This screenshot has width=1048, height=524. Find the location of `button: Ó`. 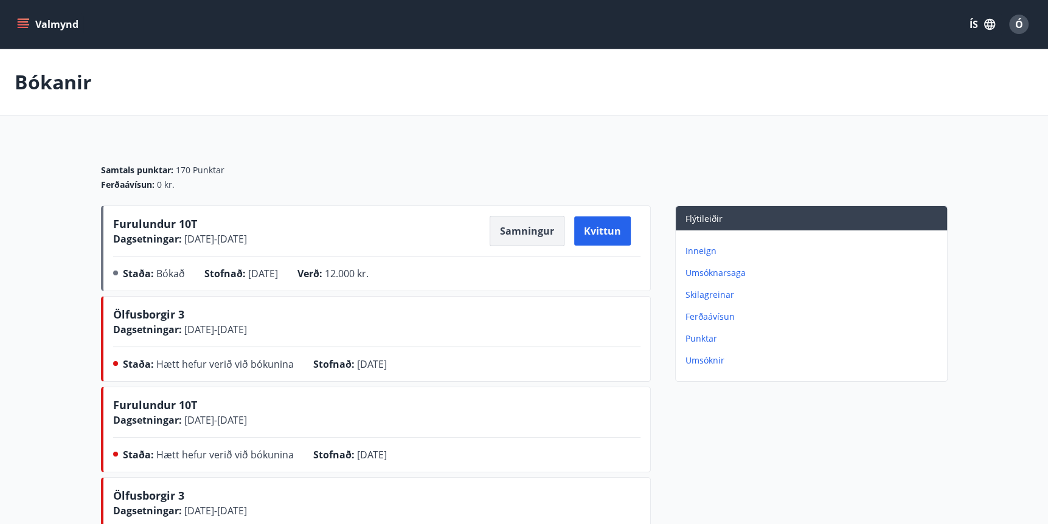

button: Ó is located at coordinates (1019, 24).